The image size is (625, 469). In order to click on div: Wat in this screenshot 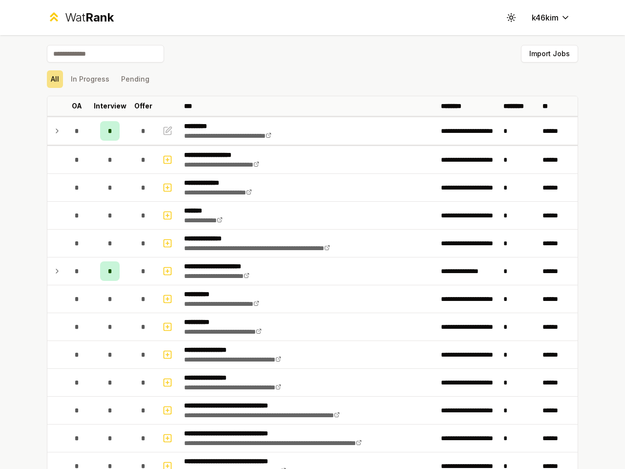, I will do `click(89, 18)`.